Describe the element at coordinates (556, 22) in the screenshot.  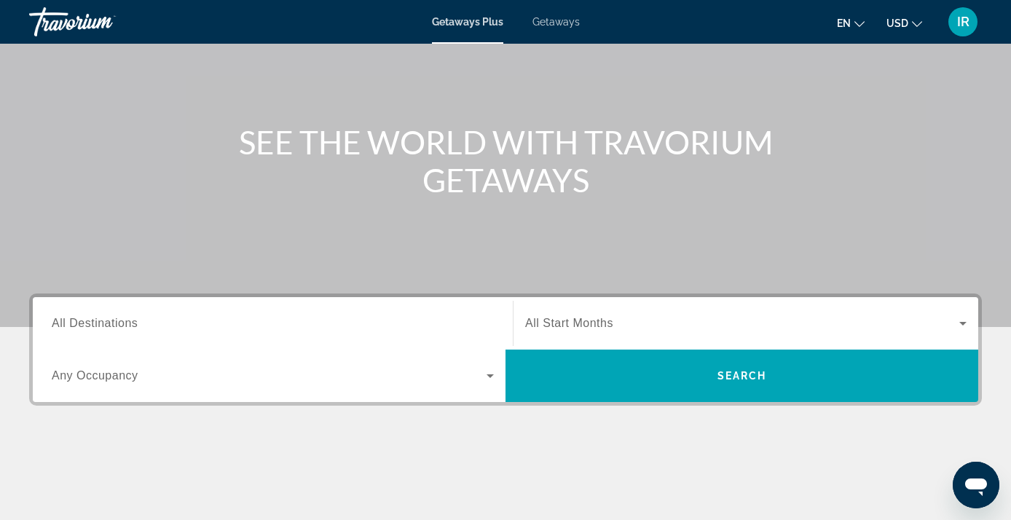
I see `a: Getaways` at that location.